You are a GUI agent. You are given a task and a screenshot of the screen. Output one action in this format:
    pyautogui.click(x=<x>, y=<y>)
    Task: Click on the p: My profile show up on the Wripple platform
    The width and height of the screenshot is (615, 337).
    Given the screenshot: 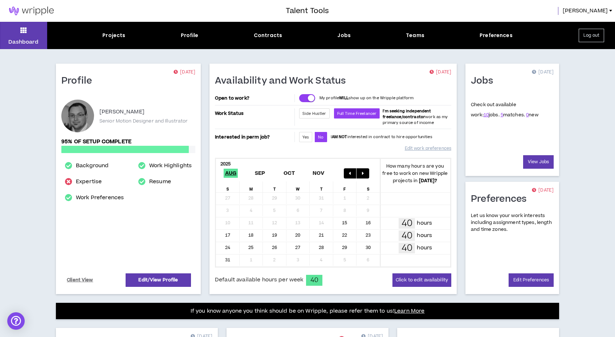 What is the action you would take?
    pyautogui.click(x=366, y=98)
    